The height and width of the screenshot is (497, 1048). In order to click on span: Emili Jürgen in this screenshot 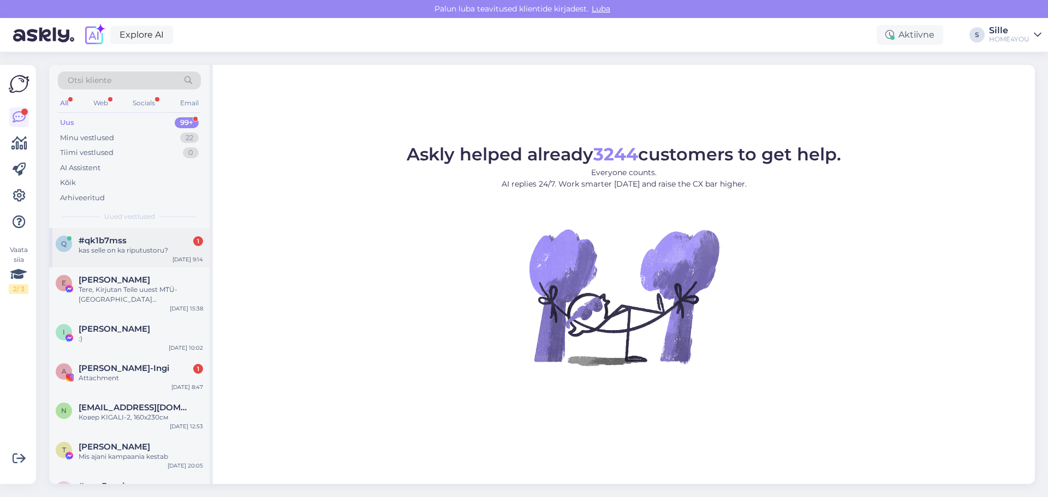, I will do `click(114, 280)`.